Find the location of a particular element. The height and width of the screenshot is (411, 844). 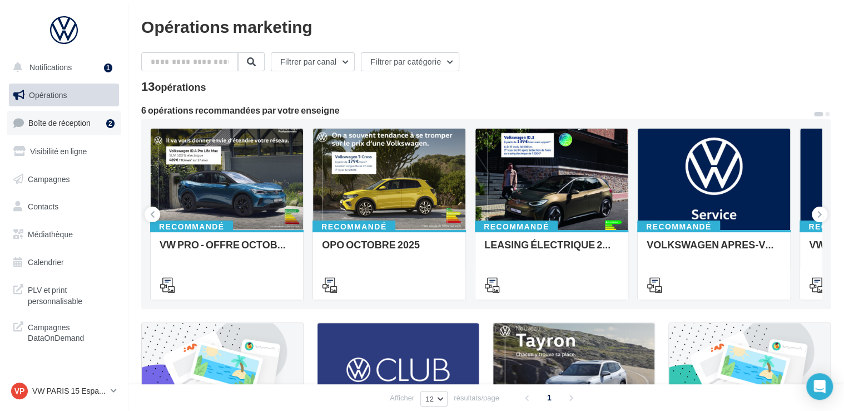

span: Visibilité en ligne is located at coordinates (58, 151).